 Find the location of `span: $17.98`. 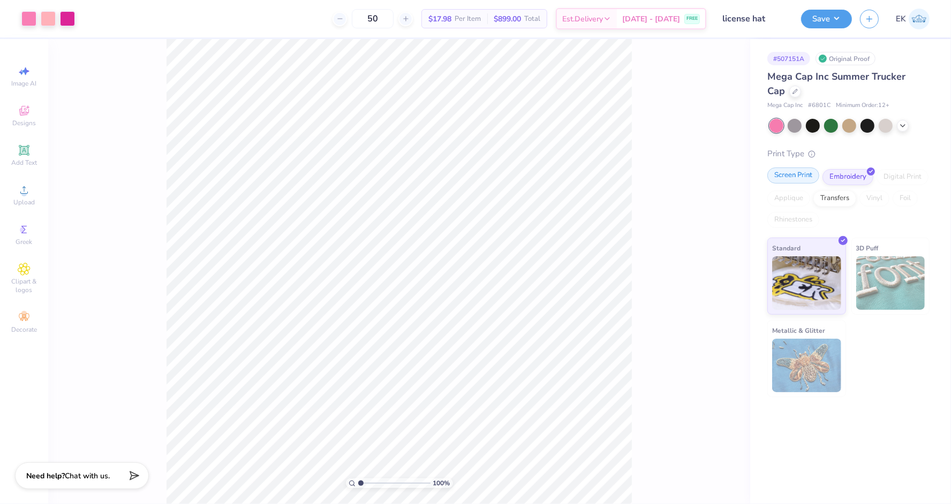

span: $17.98 is located at coordinates (440, 19).